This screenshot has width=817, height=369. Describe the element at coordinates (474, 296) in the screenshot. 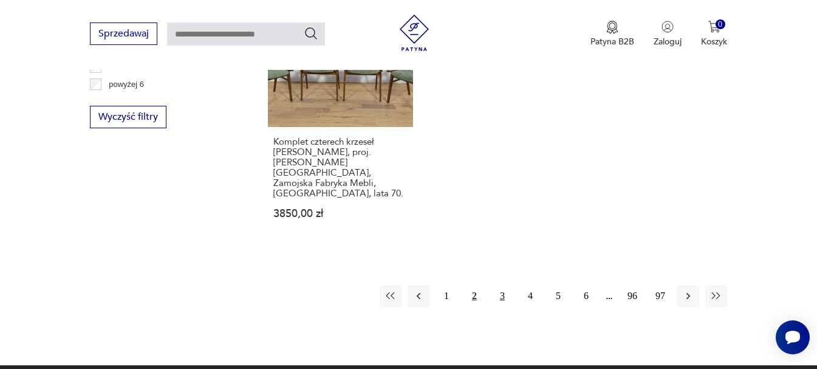

I see `button: 2` at that location.